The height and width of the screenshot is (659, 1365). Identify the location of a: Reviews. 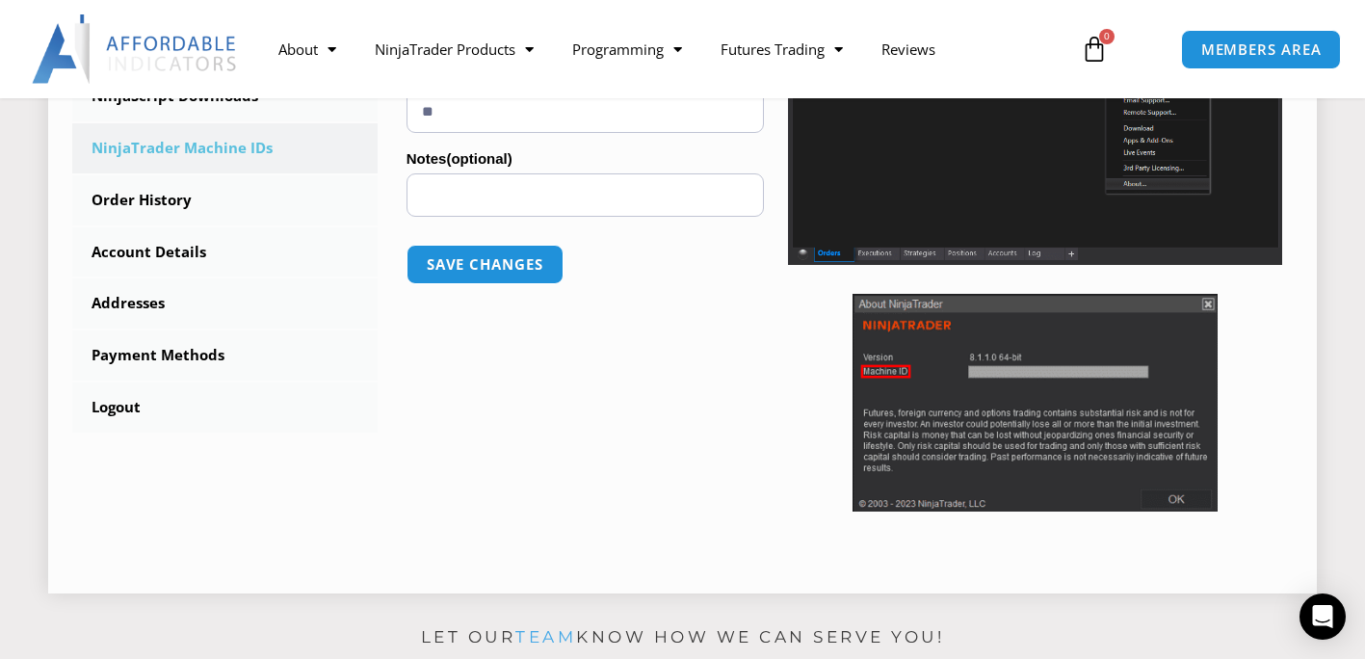
(908, 49).